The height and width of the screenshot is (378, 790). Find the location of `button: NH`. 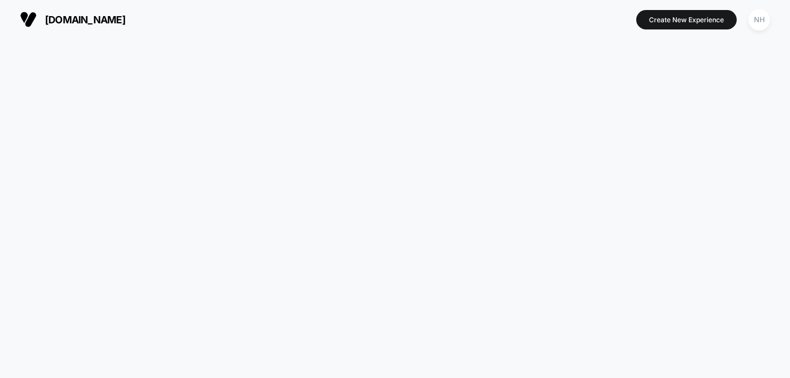

button: NH is located at coordinates (759, 19).